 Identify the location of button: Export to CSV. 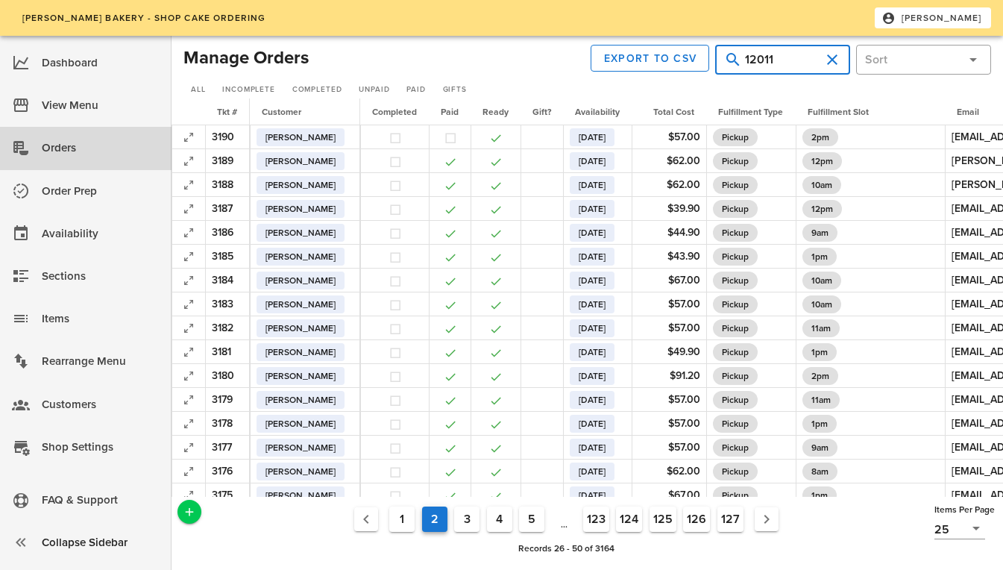
(650, 58).